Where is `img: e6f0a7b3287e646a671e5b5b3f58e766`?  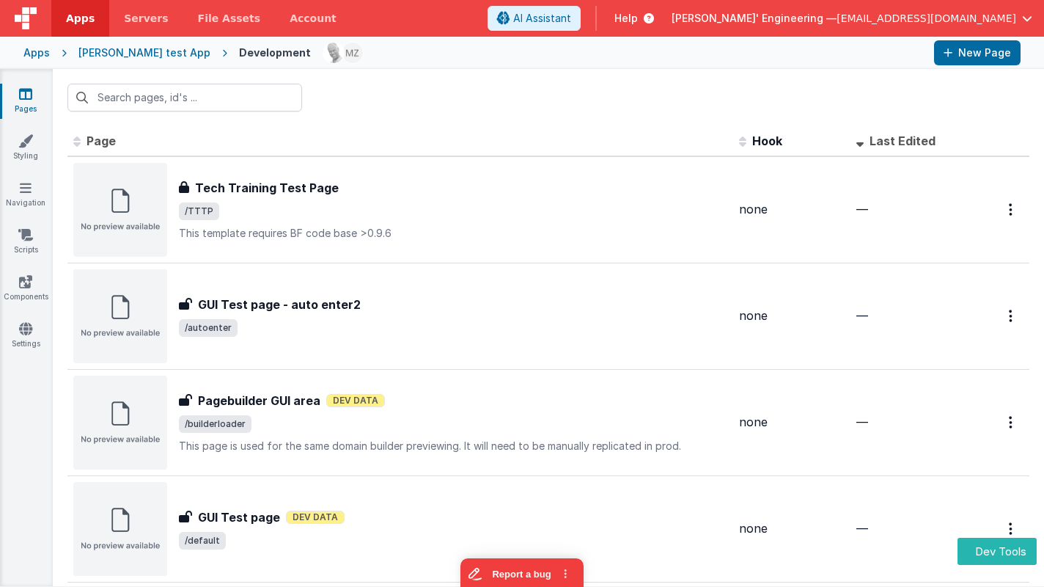
img: e6f0a7b3287e646a671e5b5b3f58e766 is located at coordinates (353, 53).